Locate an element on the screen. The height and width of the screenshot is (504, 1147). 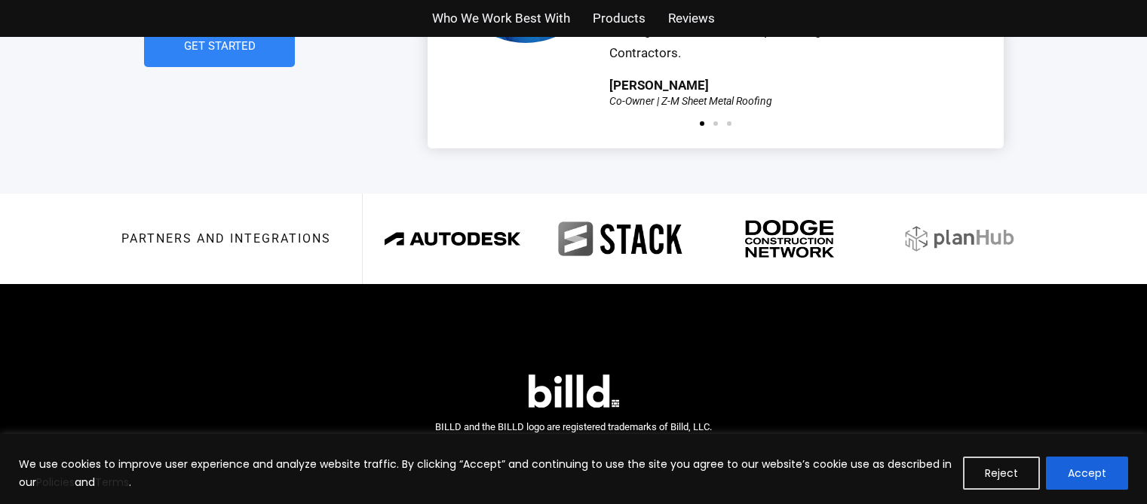
div: Co-Owner | Z-M Sheet Metal Roofing is located at coordinates (691, 101).